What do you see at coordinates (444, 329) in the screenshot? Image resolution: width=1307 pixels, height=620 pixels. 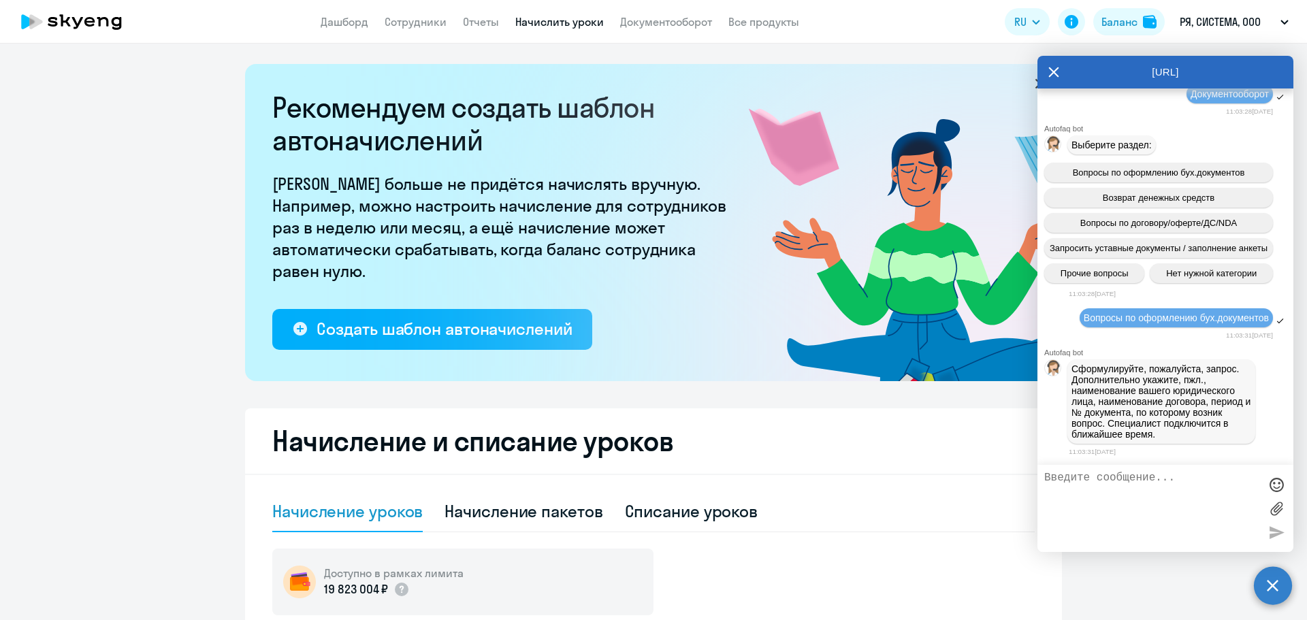 I see `div: Создать шаблон автоначислений` at bounding box center [444, 329].